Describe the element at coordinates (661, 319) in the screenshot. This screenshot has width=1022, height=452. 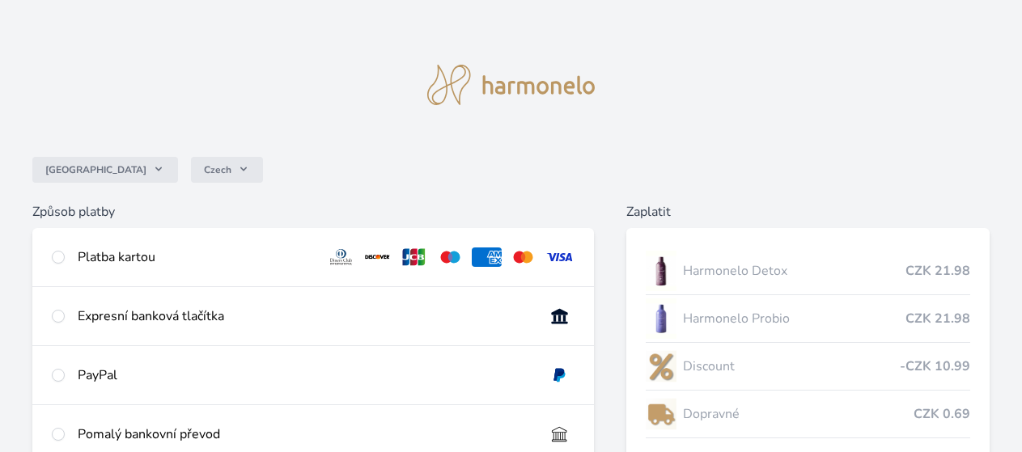
I see `img: CLEAN_PROBIO_se_stinem_x-lo.jpg` at that location.